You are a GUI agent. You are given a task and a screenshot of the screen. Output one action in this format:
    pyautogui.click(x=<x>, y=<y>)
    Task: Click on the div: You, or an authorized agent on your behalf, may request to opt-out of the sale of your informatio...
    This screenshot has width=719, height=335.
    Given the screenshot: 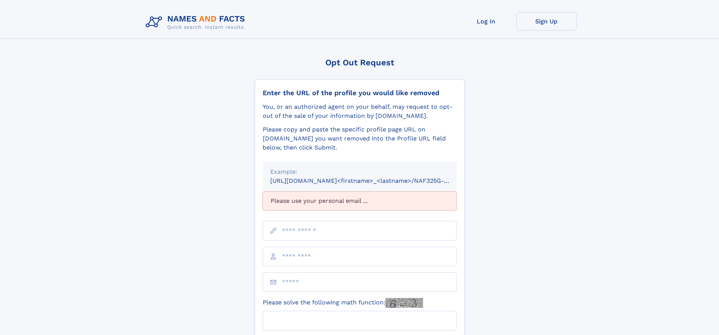 What is the action you would take?
    pyautogui.click(x=360, y=111)
    